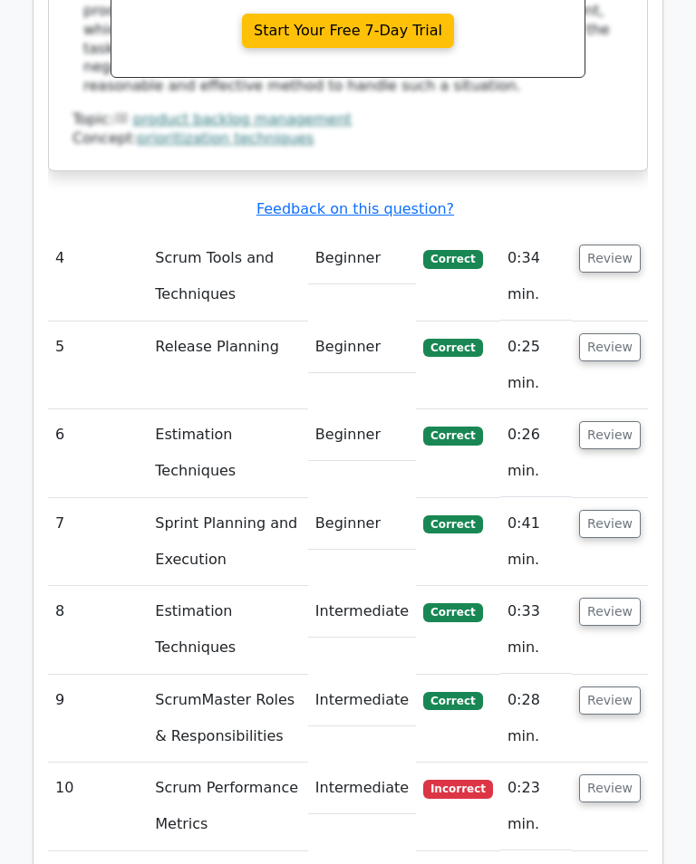 This screenshot has height=864, width=696. Describe the element at coordinates (98, 454) in the screenshot. I see `td: 6` at that location.